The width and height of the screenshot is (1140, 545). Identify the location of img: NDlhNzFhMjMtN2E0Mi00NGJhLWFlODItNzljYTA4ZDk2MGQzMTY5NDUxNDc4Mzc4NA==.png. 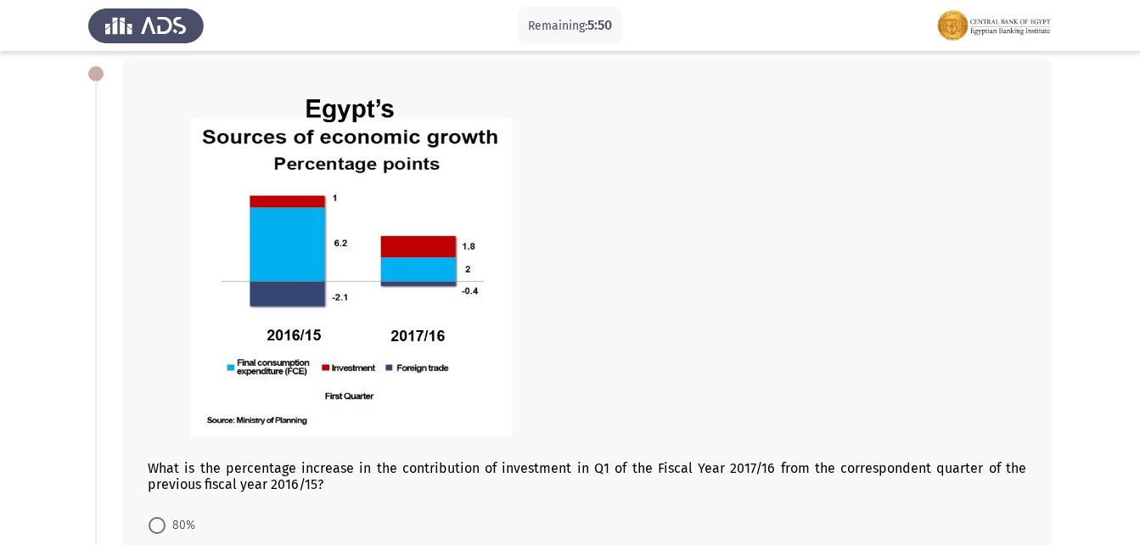
(360, 267).